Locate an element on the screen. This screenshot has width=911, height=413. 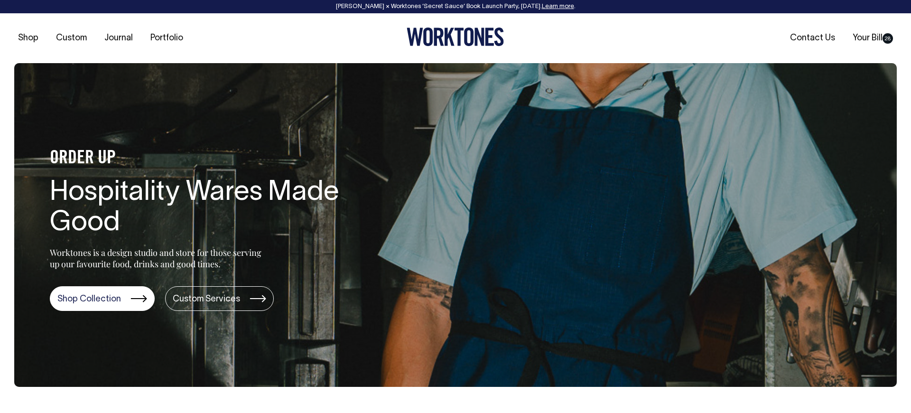
span: 28 is located at coordinates (888, 38).